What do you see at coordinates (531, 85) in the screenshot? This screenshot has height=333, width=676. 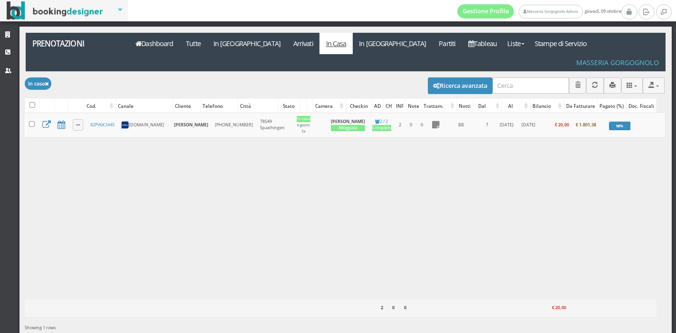 I see `input: Cerca` at bounding box center [531, 85].